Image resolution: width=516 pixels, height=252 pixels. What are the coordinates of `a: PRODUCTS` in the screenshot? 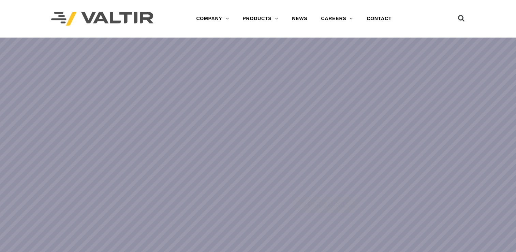 It's located at (260, 19).